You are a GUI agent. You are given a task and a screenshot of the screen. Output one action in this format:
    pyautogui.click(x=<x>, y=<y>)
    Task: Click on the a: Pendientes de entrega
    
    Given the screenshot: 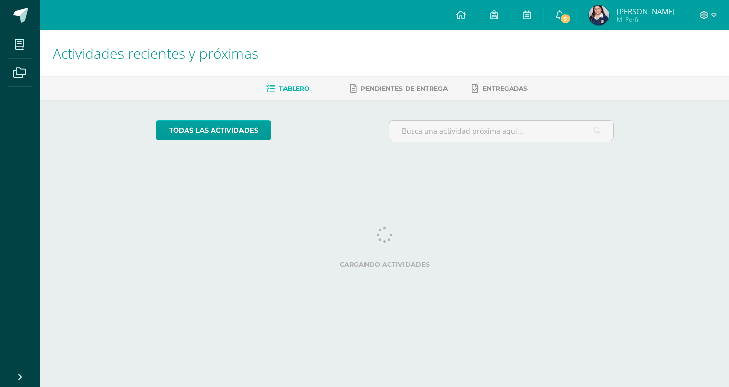 What is the action you would take?
    pyautogui.click(x=399, y=89)
    